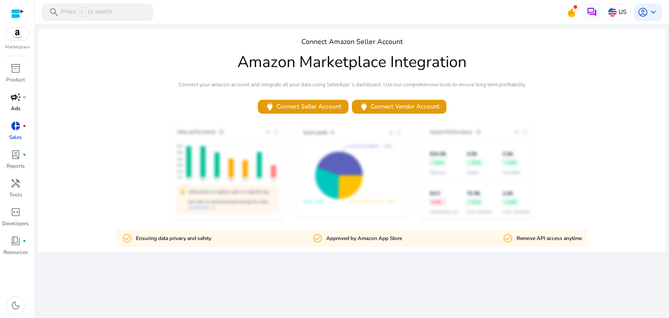 This screenshot has width=669, height=318. I want to click on span: campaign, so click(16, 97).